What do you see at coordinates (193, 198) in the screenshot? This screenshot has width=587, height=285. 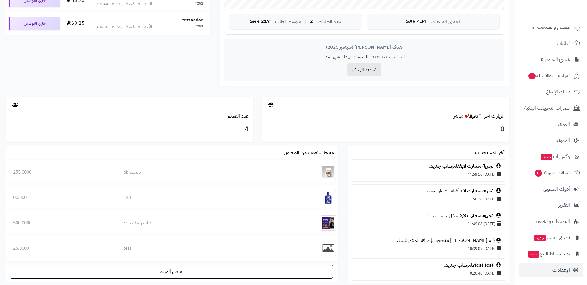 I see `div: 123` at bounding box center [193, 198].